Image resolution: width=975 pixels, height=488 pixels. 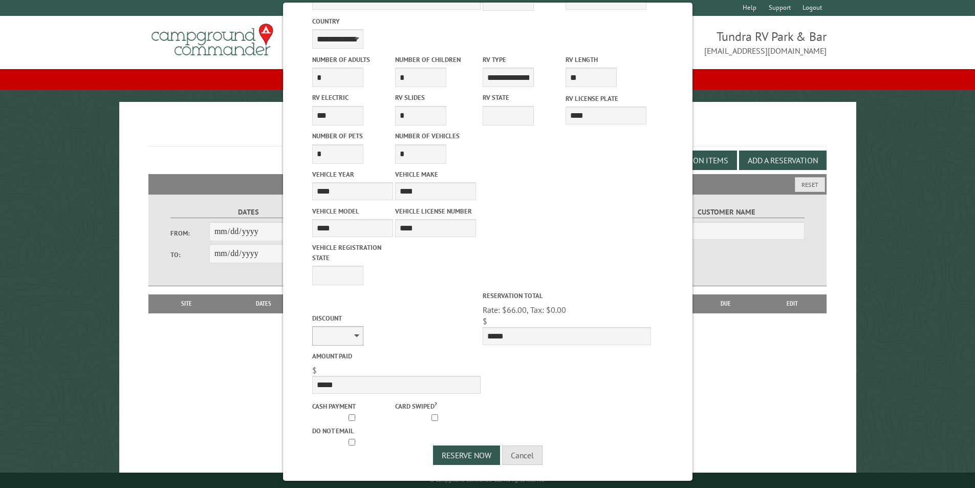 What do you see at coordinates (435, 211) in the screenshot?
I see `label: Vehicle License Number` at bounding box center [435, 211].